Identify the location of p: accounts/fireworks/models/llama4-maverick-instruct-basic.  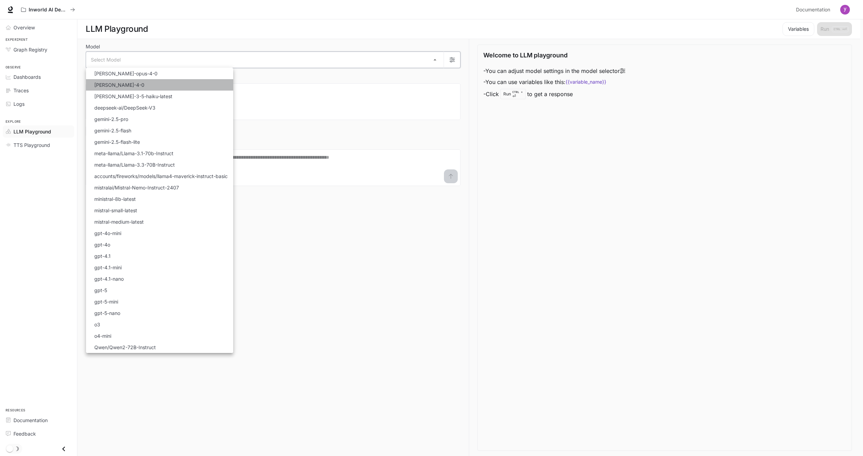
(161, 176).